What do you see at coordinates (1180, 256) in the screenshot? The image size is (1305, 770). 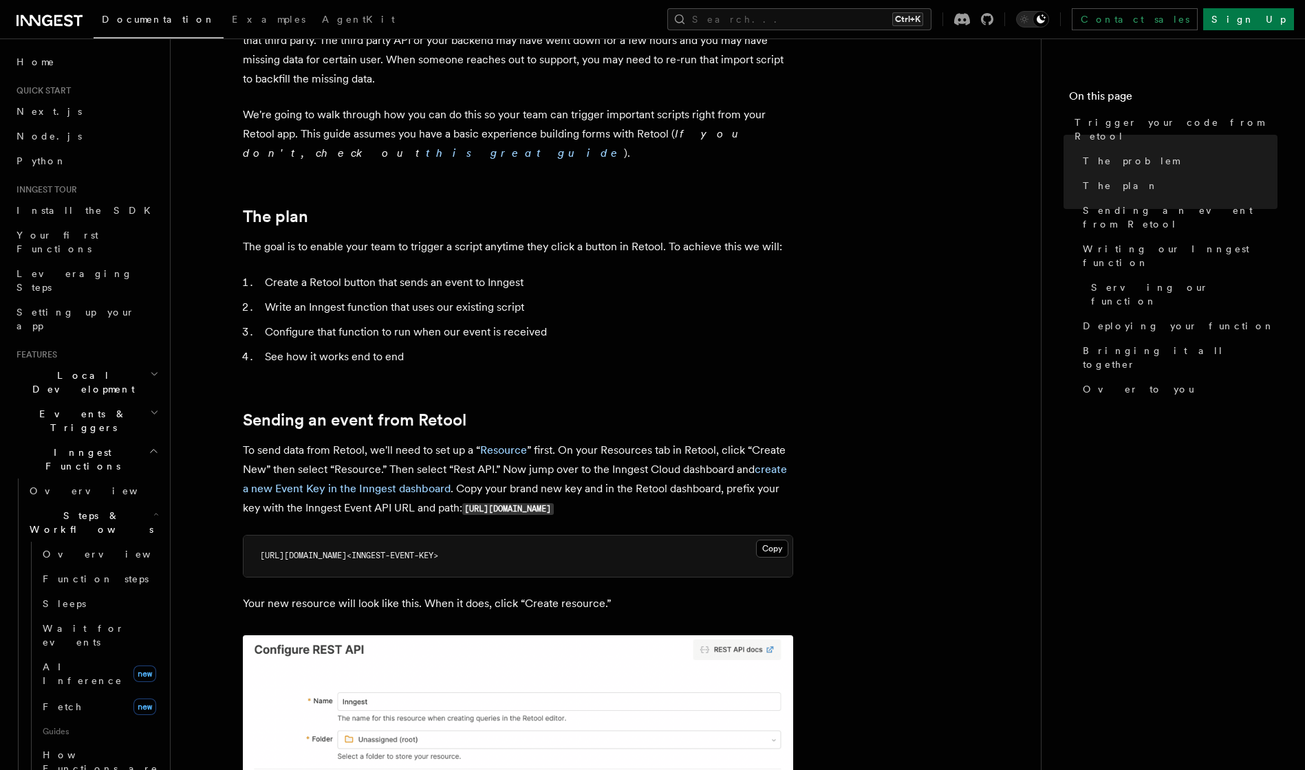 I see `span: Writing our Inngest function` at bounding box center [1180, 256].